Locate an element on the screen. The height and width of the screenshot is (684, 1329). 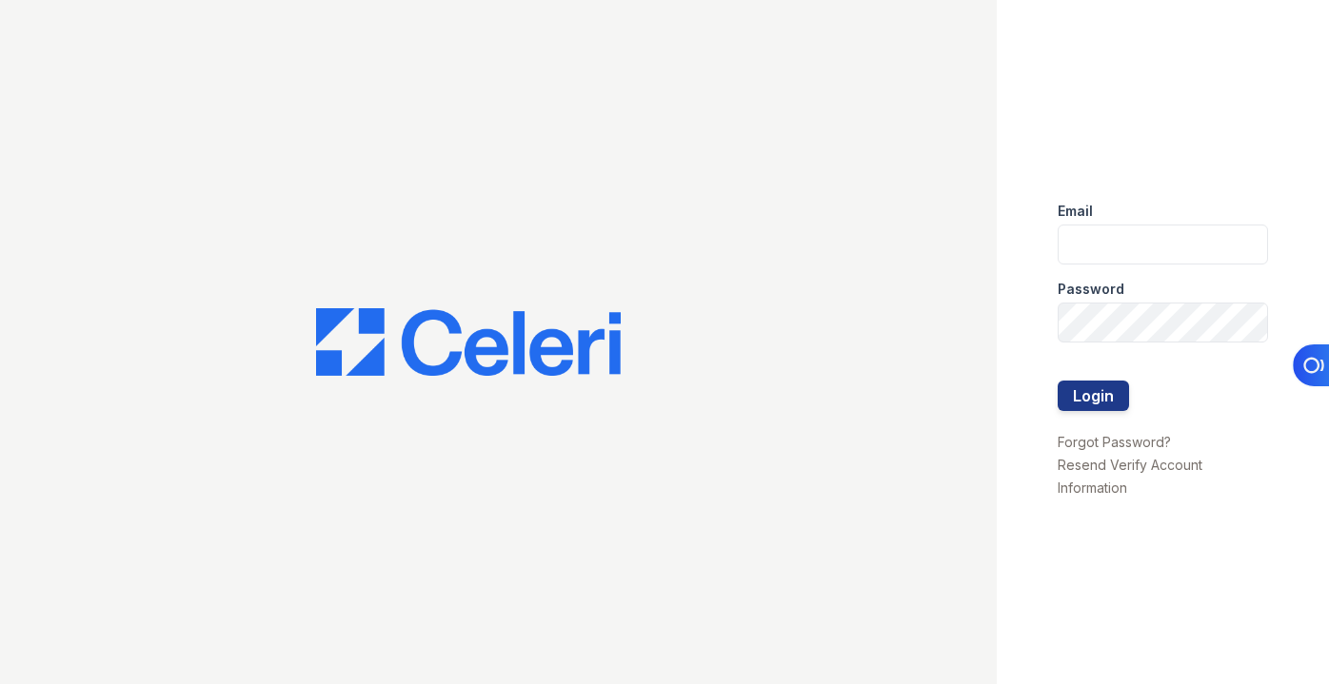
a: Forgot Password? is located at coordinates (1114, 442).